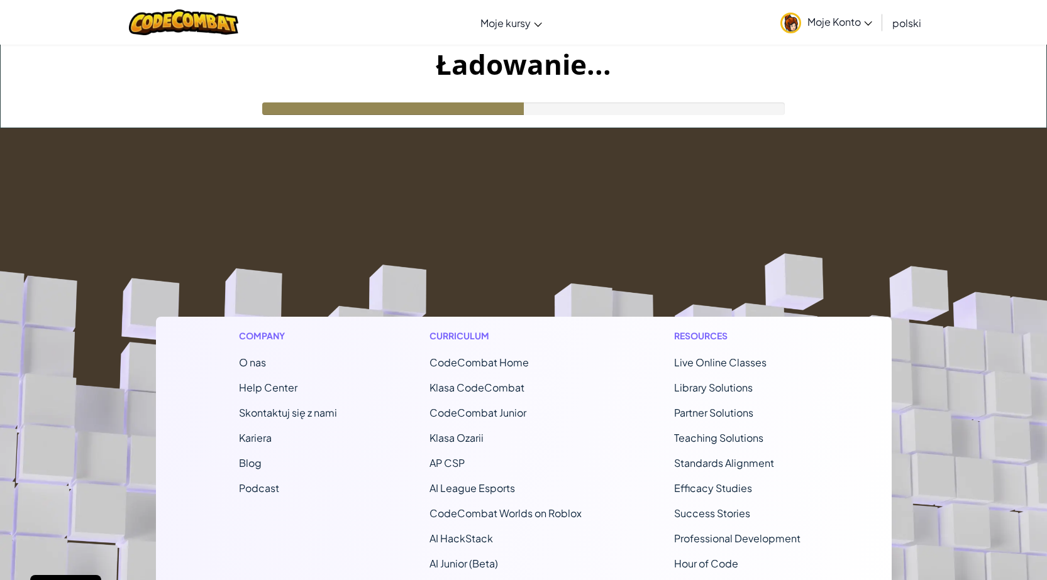 This screenshot has height=580, width=1047. Describe the element at coordinates (790, 23) in the screenshot. I see `img: avatar` at that location.